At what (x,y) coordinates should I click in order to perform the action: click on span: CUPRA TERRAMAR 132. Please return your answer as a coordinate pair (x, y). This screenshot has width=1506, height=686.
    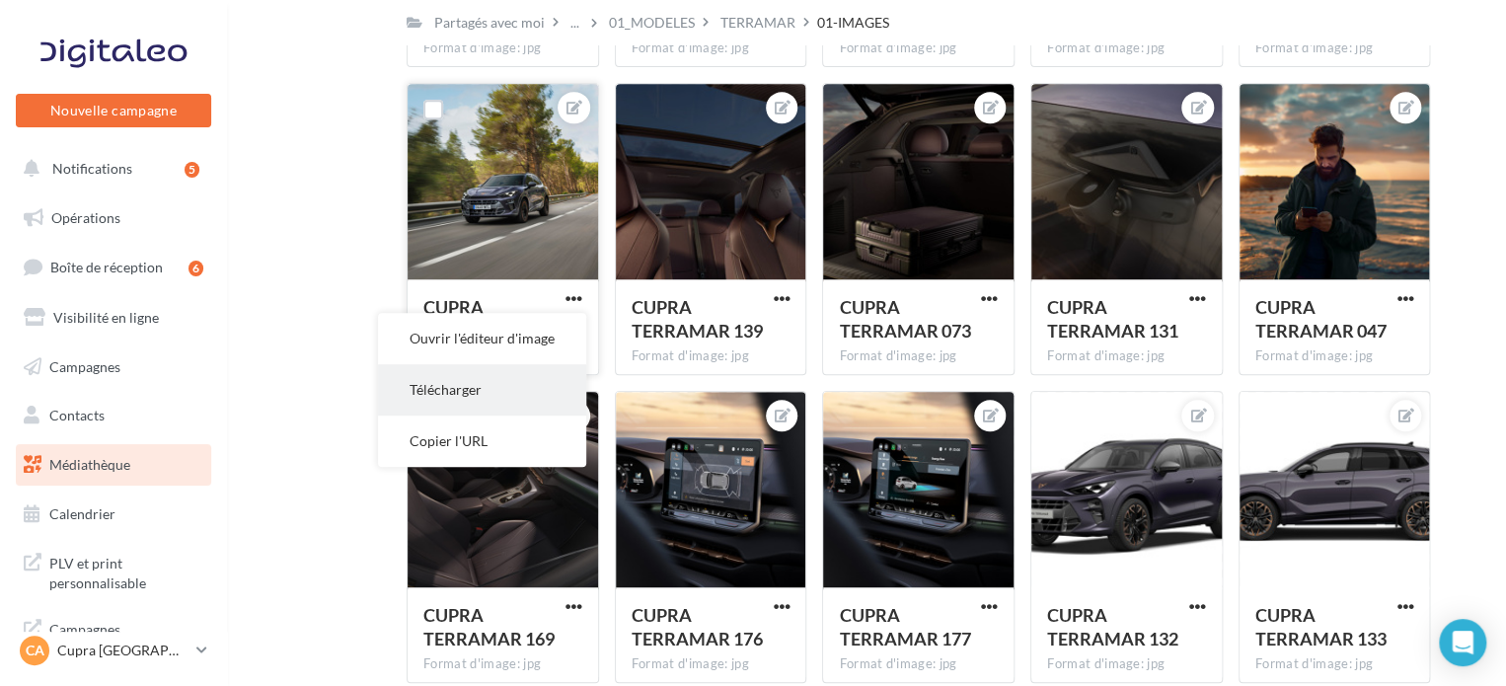
    Looking at the image, I should click on (1113, 627).